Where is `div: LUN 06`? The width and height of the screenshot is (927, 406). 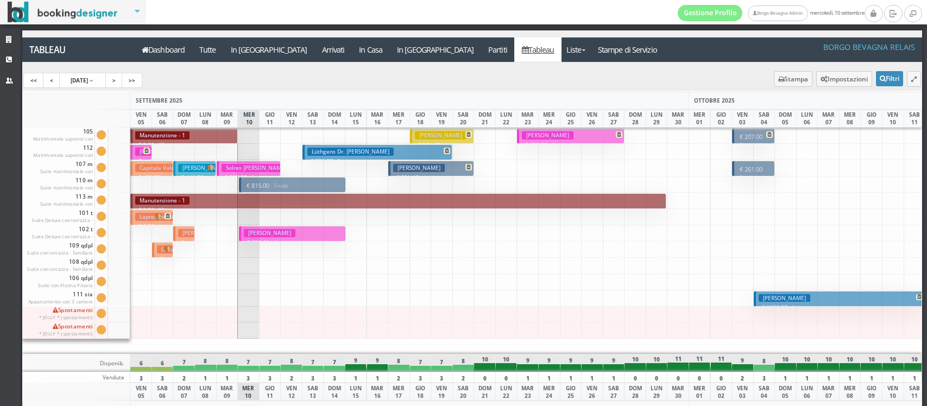 div: LUN 06 is located at coordinates (807, 392).